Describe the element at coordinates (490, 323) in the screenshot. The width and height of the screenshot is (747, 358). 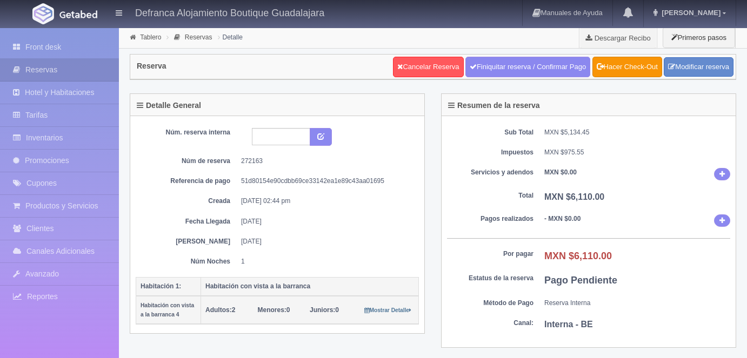
I see `dt: Canal:` at that location.